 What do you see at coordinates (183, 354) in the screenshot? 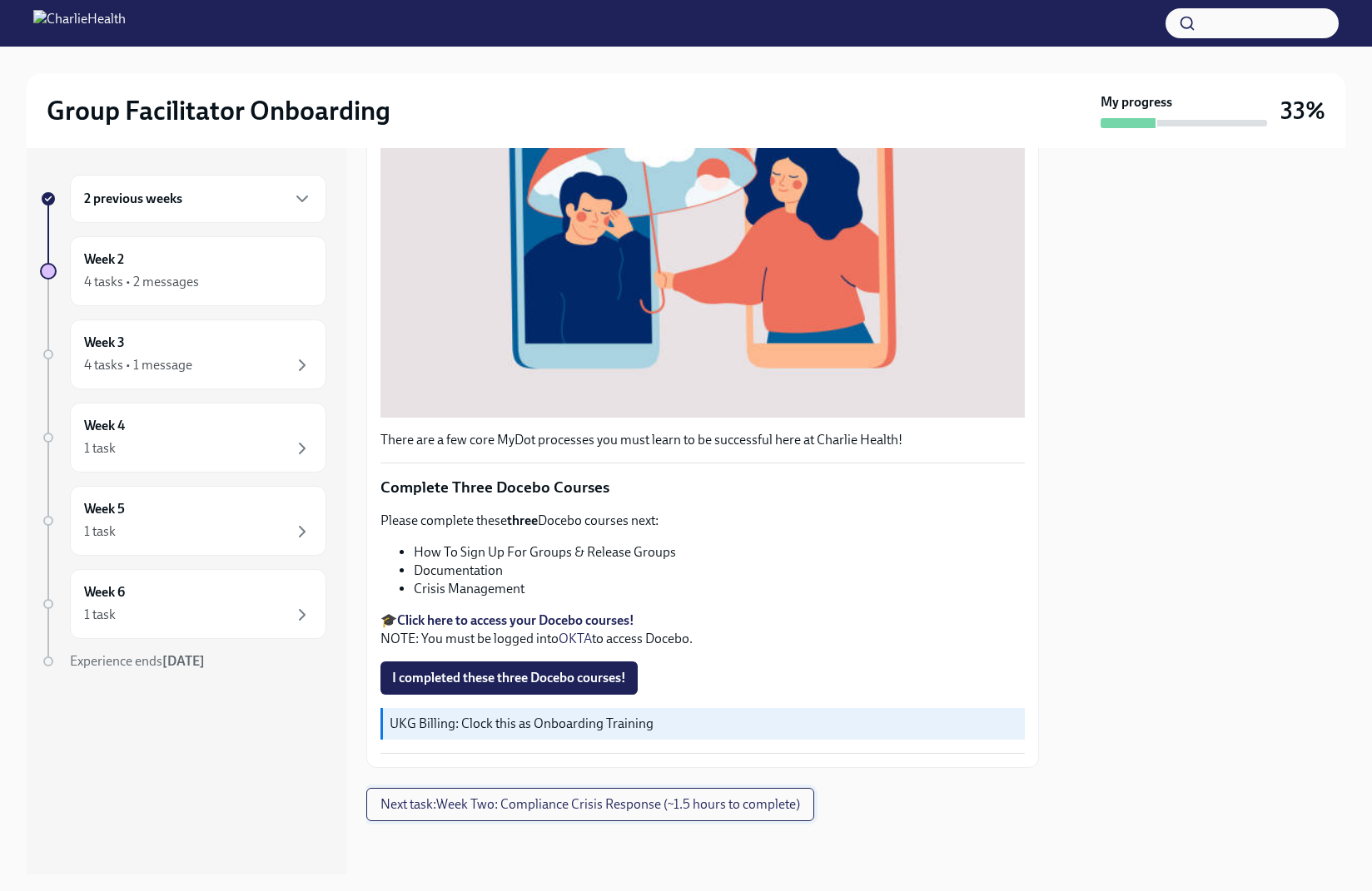
I see `a: Week 34 tasks • 1 message` at bounding box center [183, 354].